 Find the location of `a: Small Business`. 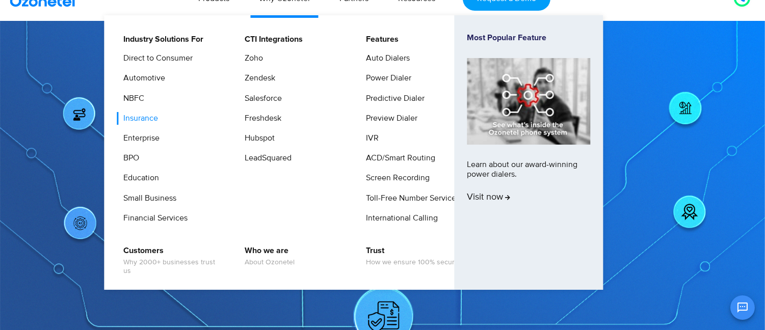

a: Small Business is located at coordinates (147, 198).